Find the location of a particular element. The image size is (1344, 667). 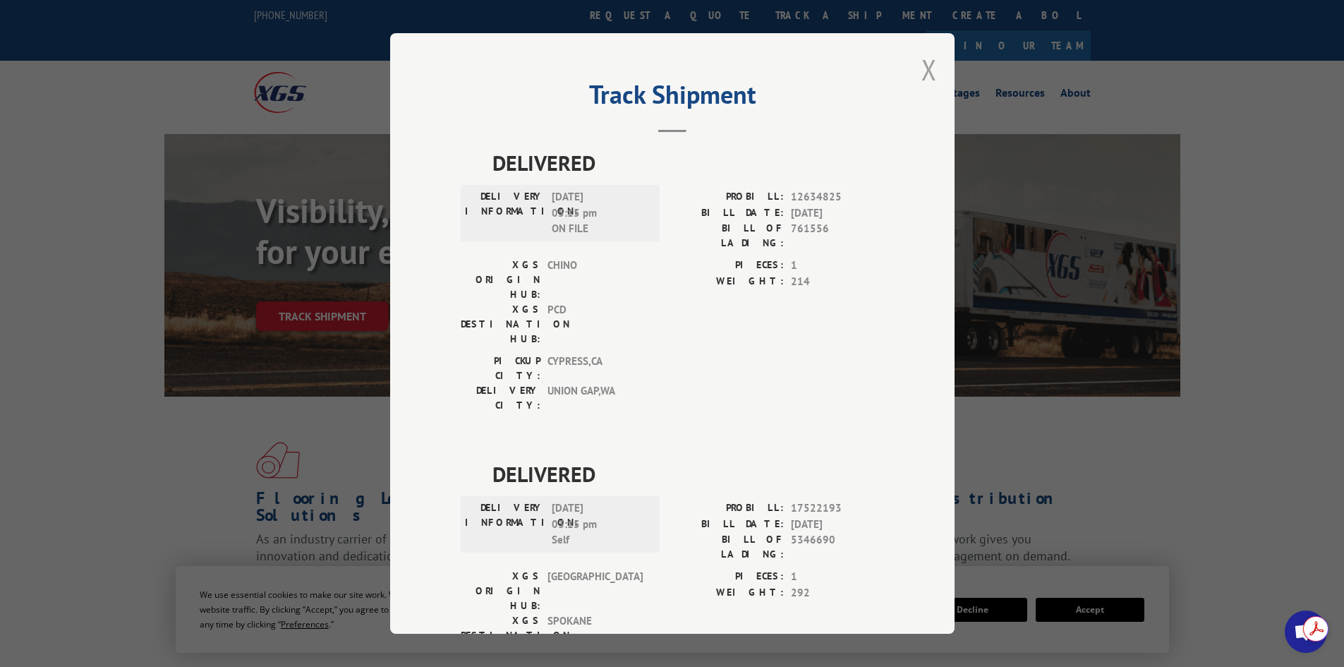

label: DELIVERY CITY: is located at coordinates (500, 398).